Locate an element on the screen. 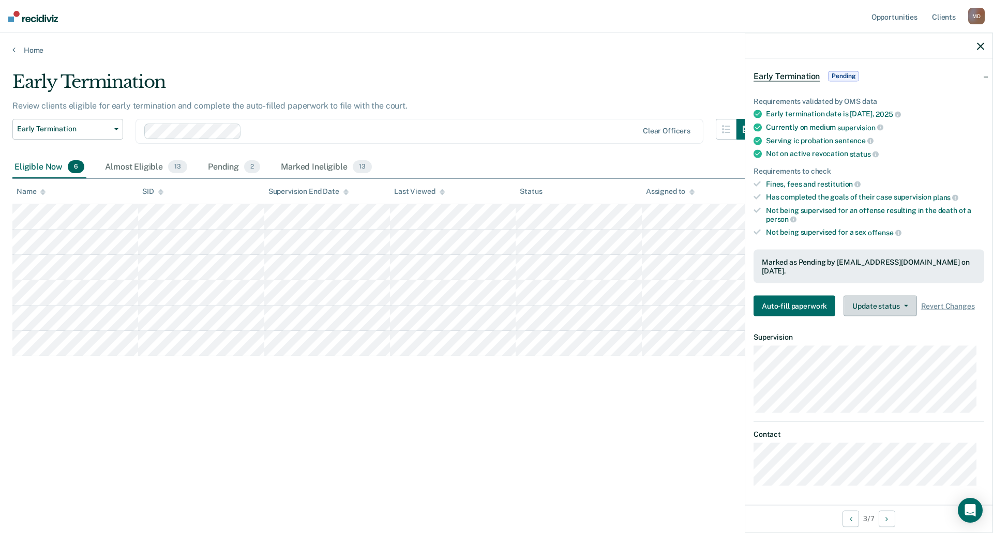 The width and height of the screenshot is (993, 533). span: plans is located at coordinates (946, 198).